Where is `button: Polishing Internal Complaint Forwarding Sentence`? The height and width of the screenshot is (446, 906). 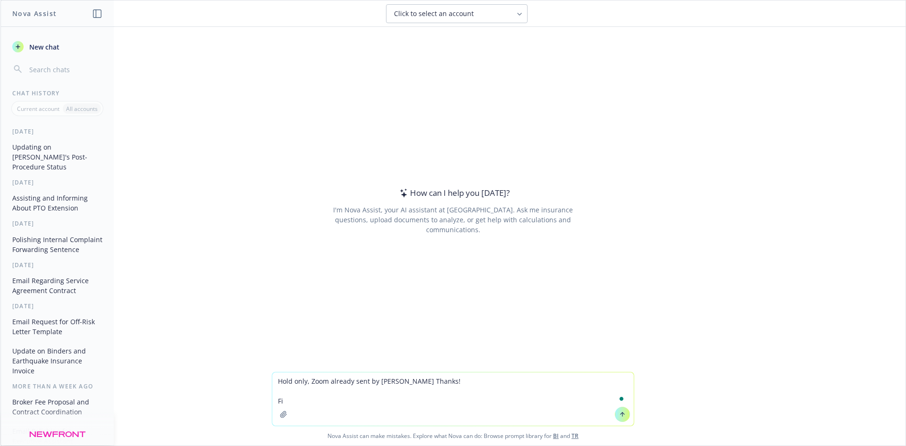 button: Polishing Internal Complaint Forwarding Sentence is located at coordinates (57, 244).